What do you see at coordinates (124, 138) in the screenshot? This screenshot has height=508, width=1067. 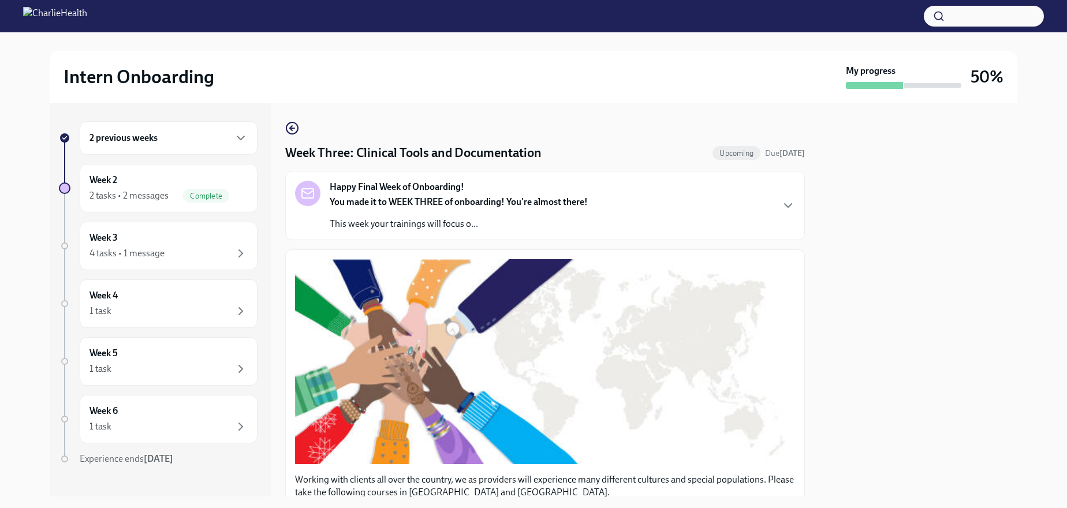 I see `h6: 2 previous weeks` at bounding box center [124, 138].